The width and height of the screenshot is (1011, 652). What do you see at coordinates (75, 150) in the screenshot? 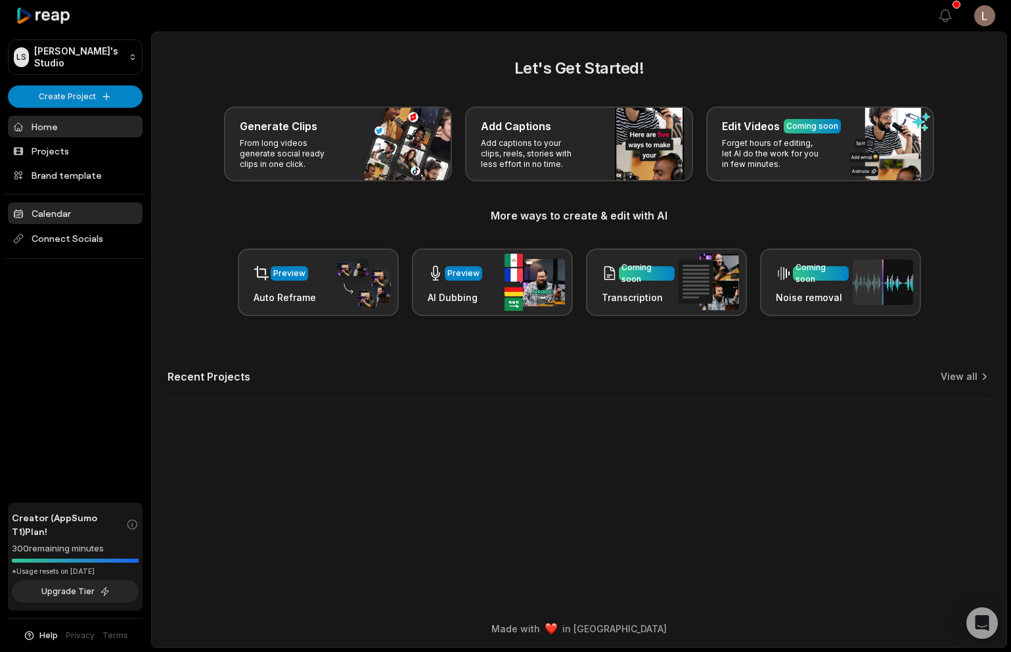
I see `a: Projects` at bounding box center [75, 150].